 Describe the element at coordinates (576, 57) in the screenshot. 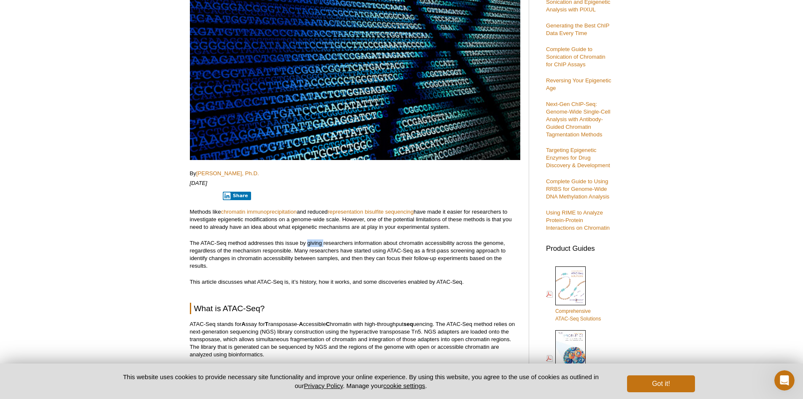

I see `a: Complete Guide to Sonication of Chromatin for ChIP Assays` at that location.